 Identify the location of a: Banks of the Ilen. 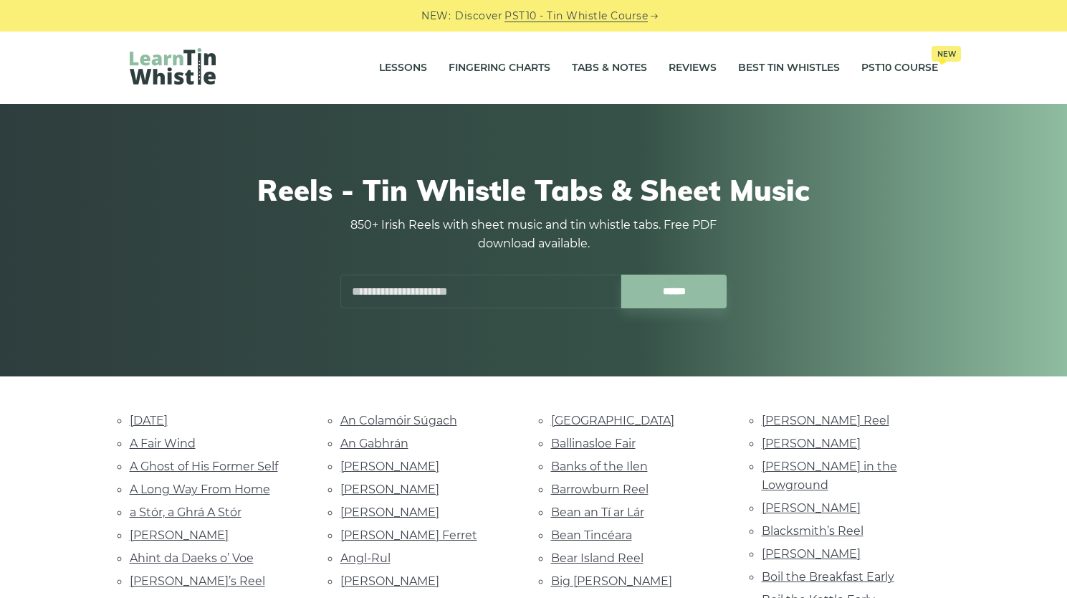
(599, 466).